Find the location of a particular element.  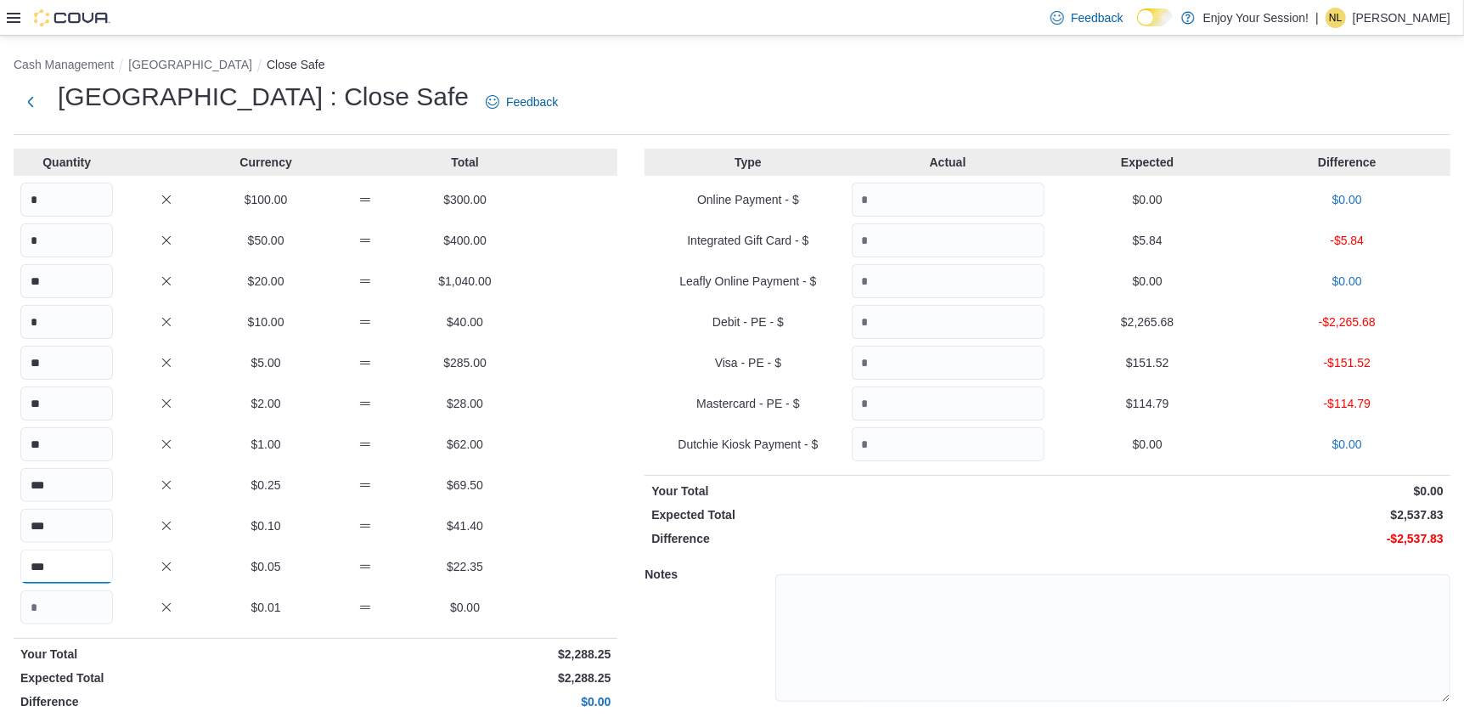

p: $2,265.68 is located at coordinates (1148, 322).